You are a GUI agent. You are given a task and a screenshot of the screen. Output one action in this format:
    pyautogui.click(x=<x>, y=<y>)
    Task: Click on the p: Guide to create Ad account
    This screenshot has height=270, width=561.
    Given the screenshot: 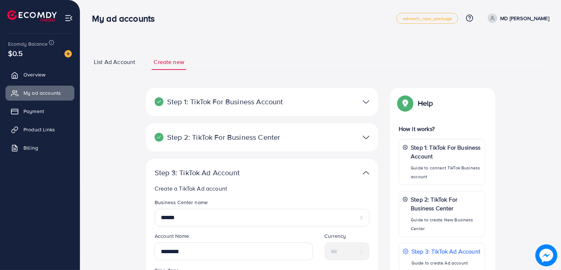 What is the action you would take?
    pyautogui.click(x=446, y=264)
    